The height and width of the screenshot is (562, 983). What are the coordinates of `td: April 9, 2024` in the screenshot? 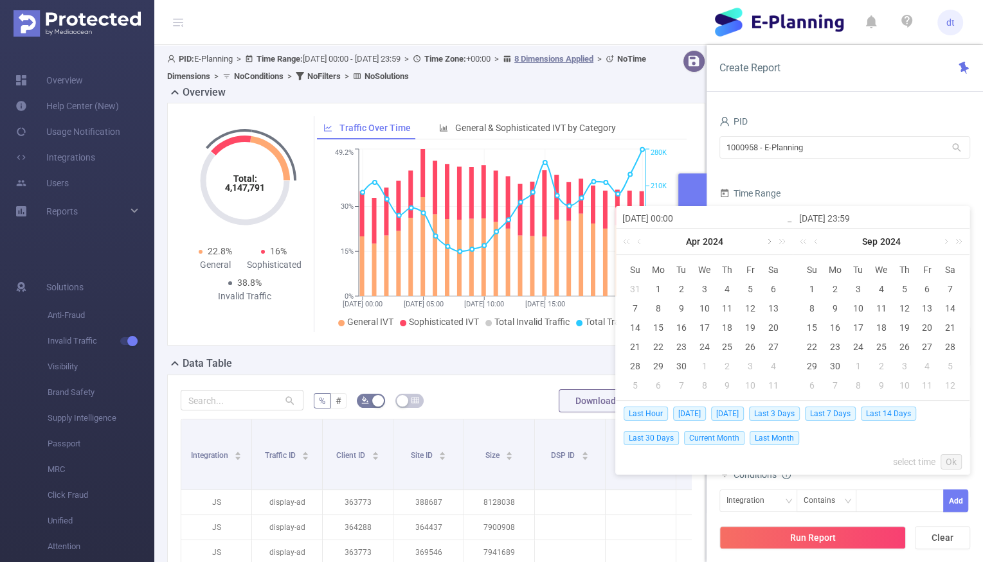 It's located at (681, 309).